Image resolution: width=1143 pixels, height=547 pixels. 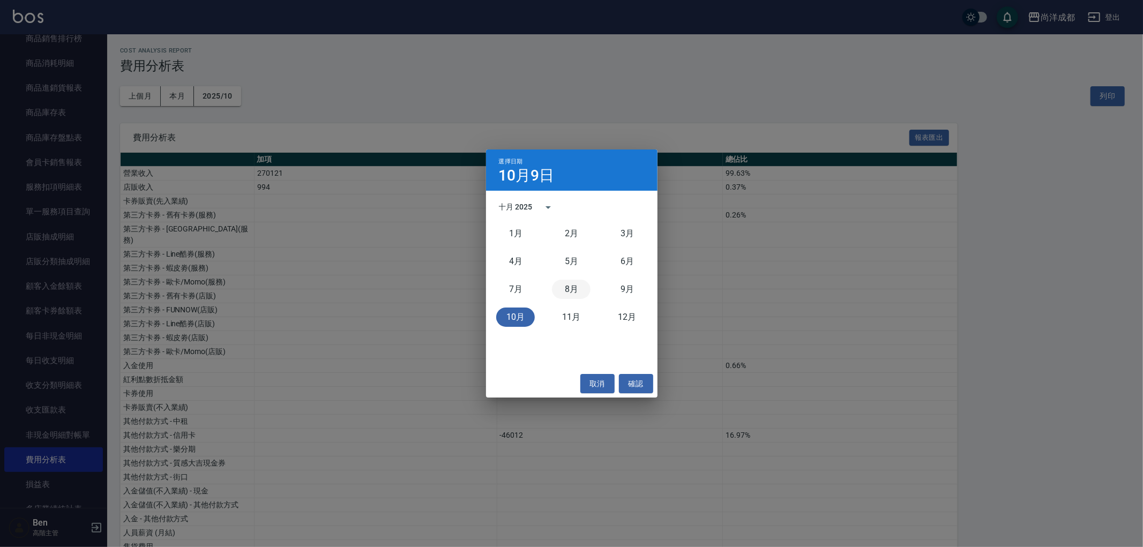 I want to click on button: 八月, so click(x=571, y=289).